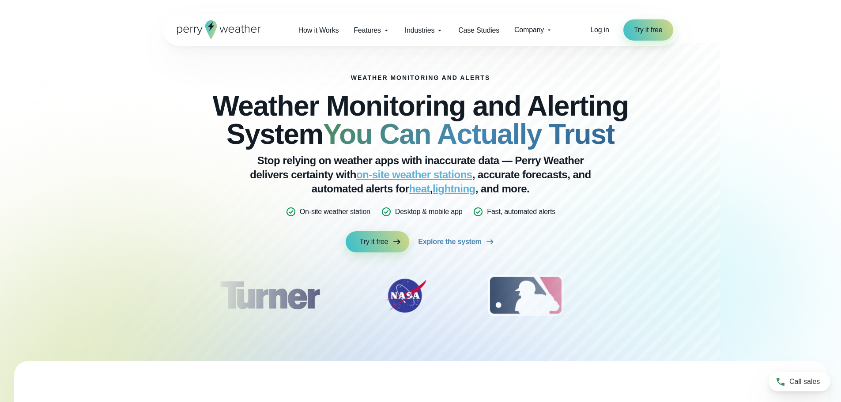 The width and height of the screenshot is (841, 402). Describe the element at coordinates (269, 296) in the screenshot. I see `img: Turner-Construction_1.svg` at that location.